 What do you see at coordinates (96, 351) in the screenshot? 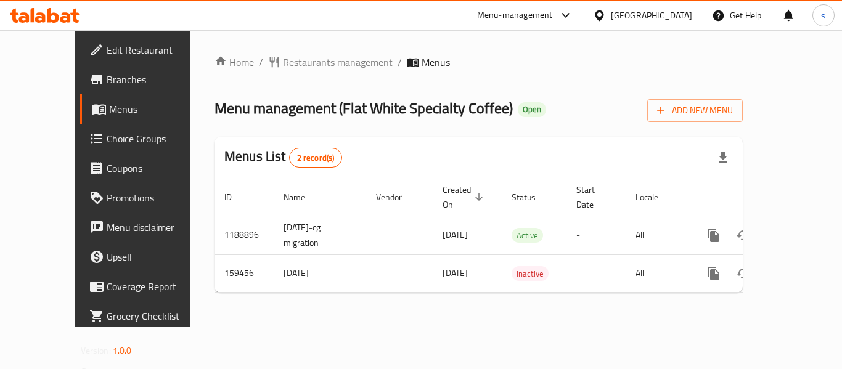
I see `span: Version:` at bounding box center [96, 351].